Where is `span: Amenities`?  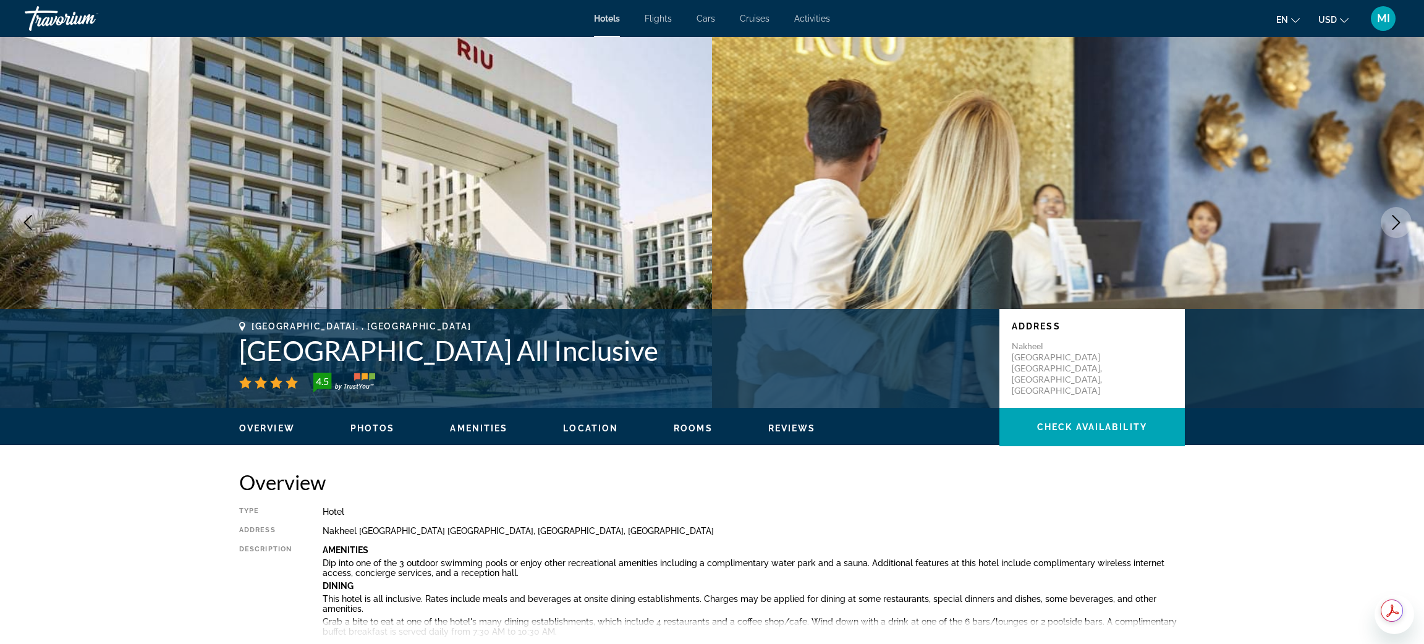
span: Amenities is located at coordinates (478, 428).